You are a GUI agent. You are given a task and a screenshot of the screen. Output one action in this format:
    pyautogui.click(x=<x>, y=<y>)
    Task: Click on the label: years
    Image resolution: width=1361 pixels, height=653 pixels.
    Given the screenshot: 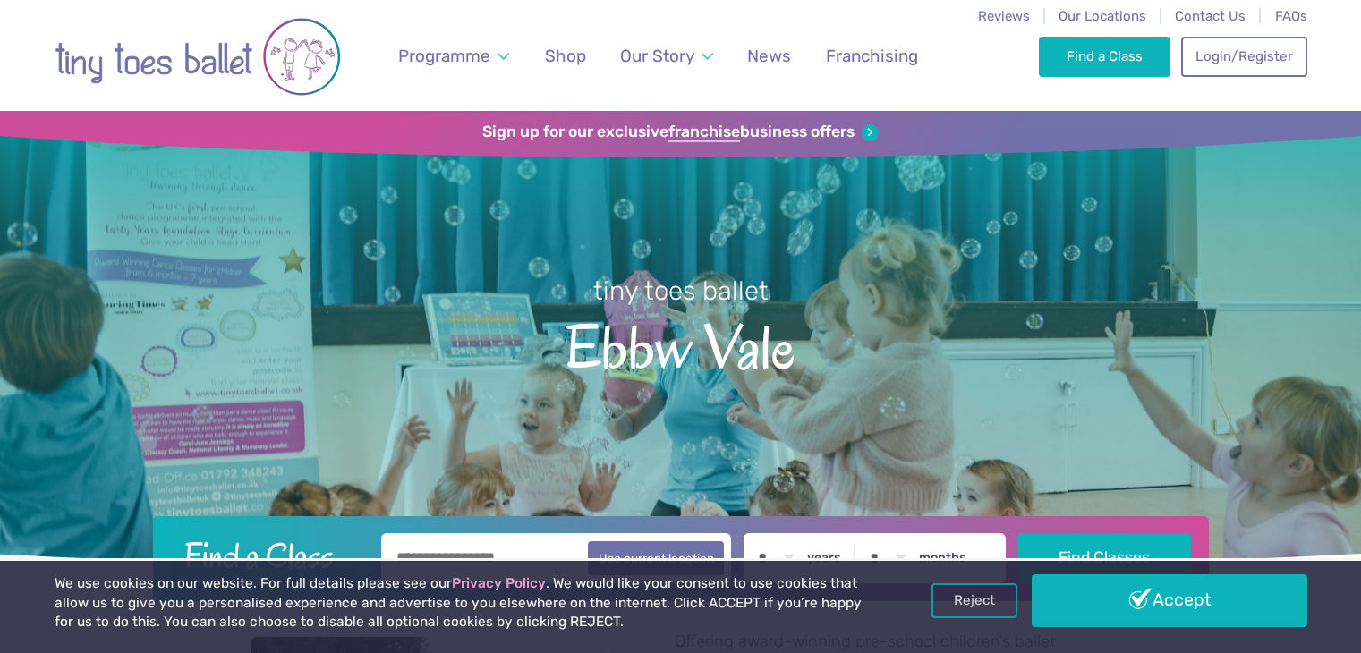 What is the action you would take?
    pyautogui.click(x=824, y=558)
    